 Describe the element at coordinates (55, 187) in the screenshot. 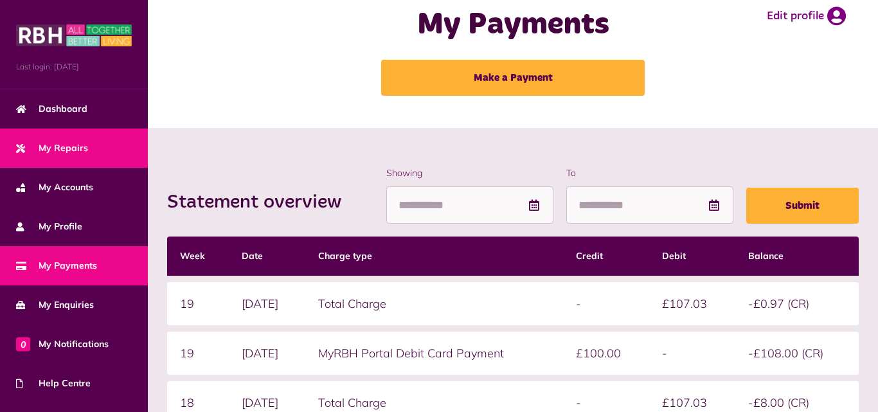

I see `span: My Accounts` at that location.